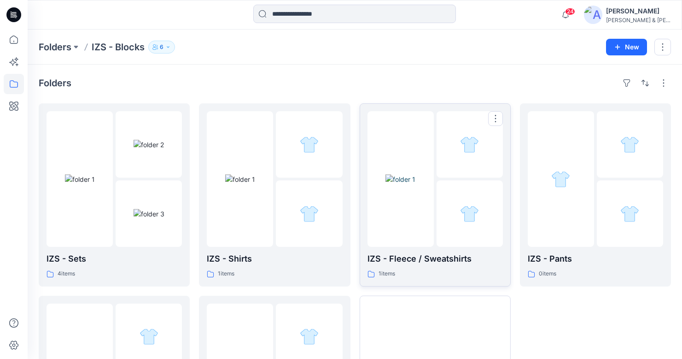  I want to click on p: IZS - Shirts, so click(275, 259).